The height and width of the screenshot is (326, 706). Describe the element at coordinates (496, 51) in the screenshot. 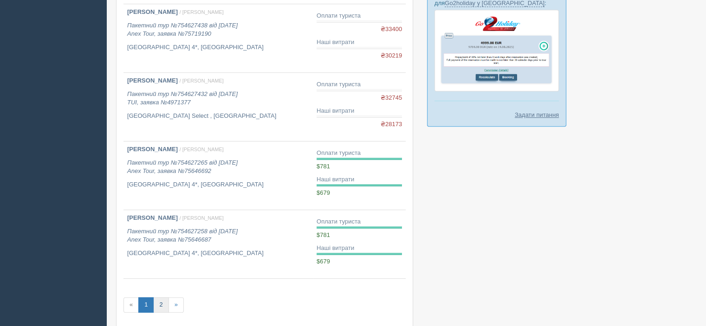

I see `img: go2holiday-proposal-for-travel-agency.png` at that location.